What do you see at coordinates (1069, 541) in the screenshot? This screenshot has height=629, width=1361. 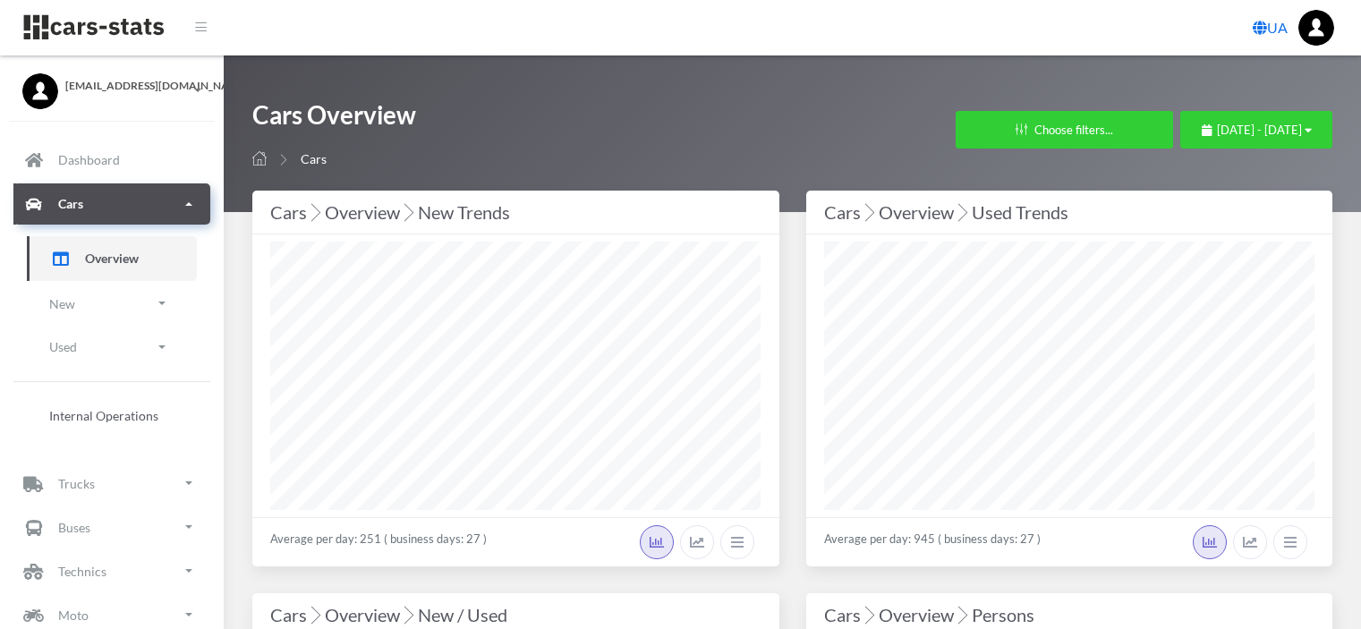 I see `div: Average per day: 945 ( business days: 27 )` at bounding box center [1069, 541].